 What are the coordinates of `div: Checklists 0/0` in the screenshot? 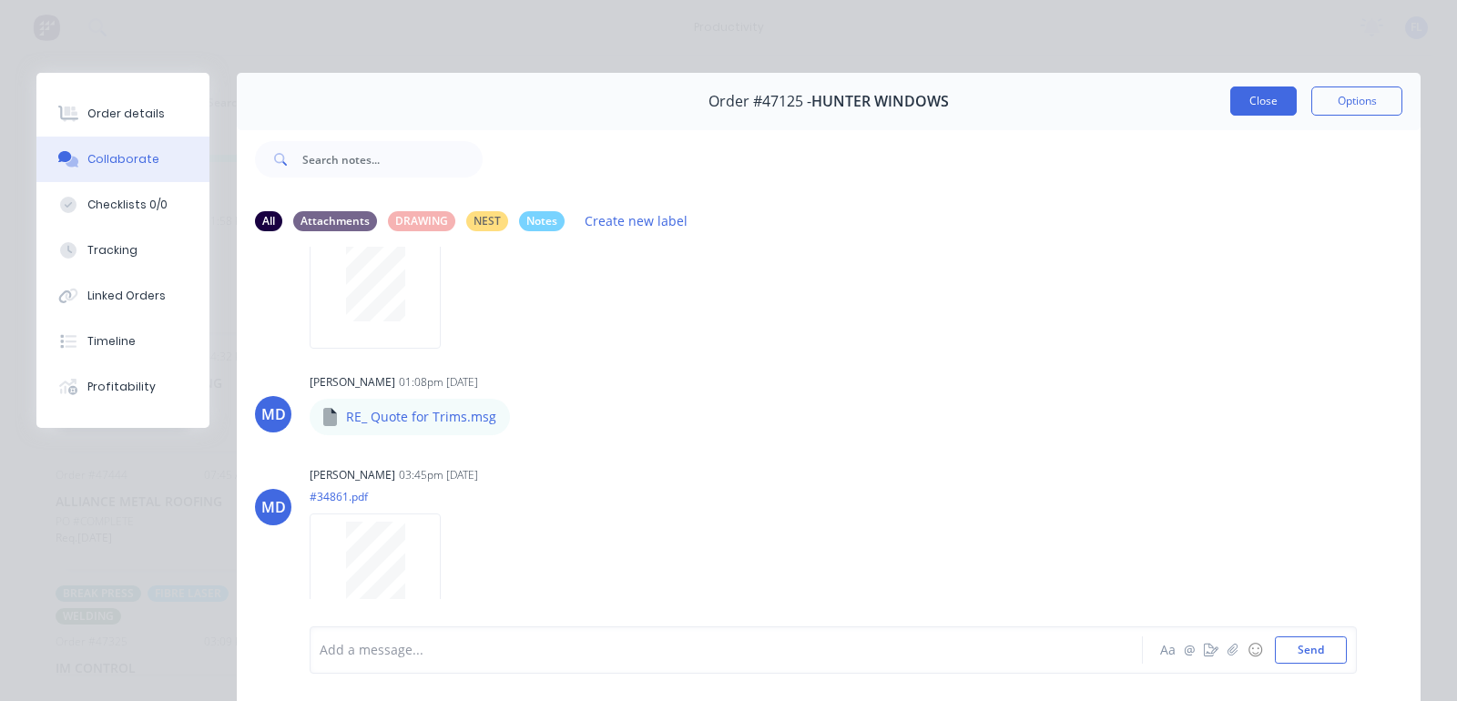 It's located at (128, 205).